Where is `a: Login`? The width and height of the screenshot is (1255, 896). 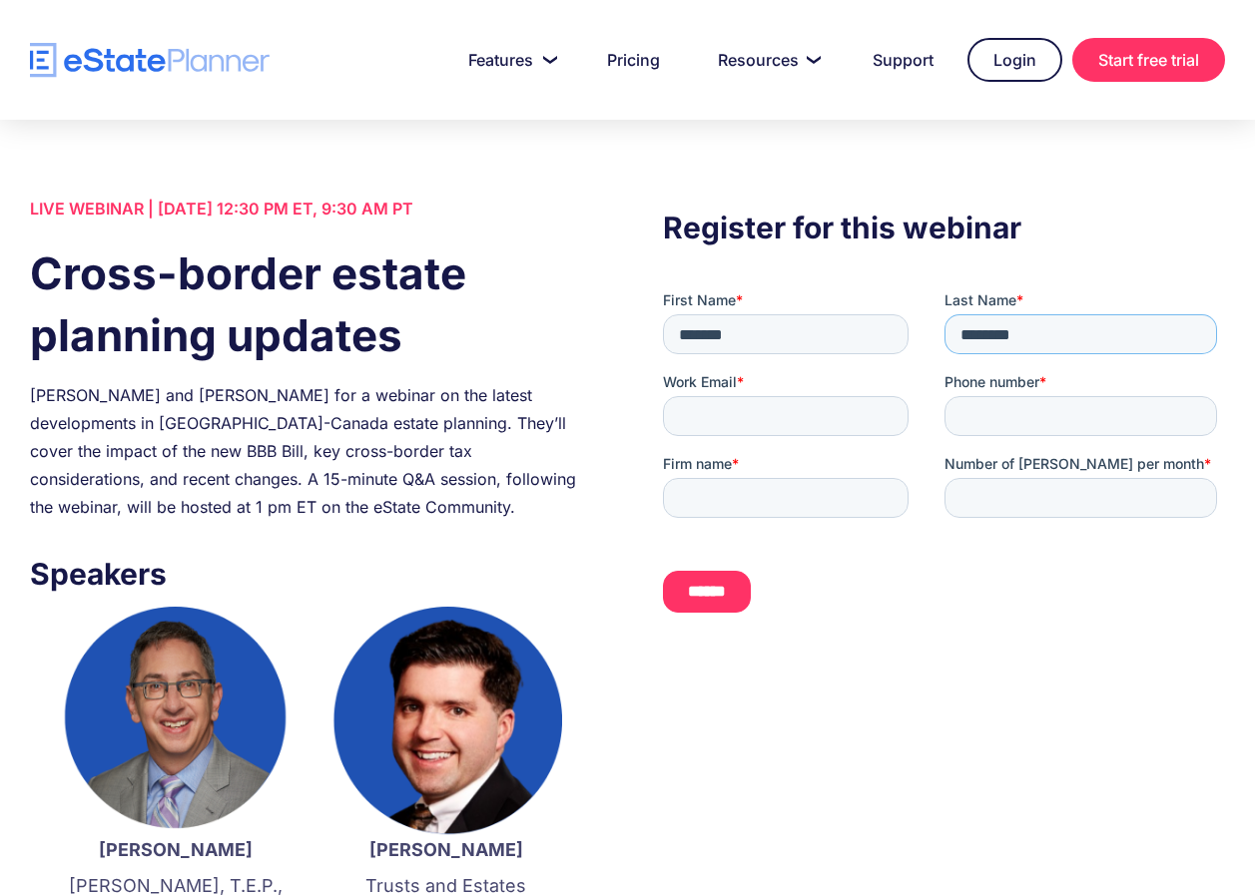
a: Login is located at coordinates (1014, 60).